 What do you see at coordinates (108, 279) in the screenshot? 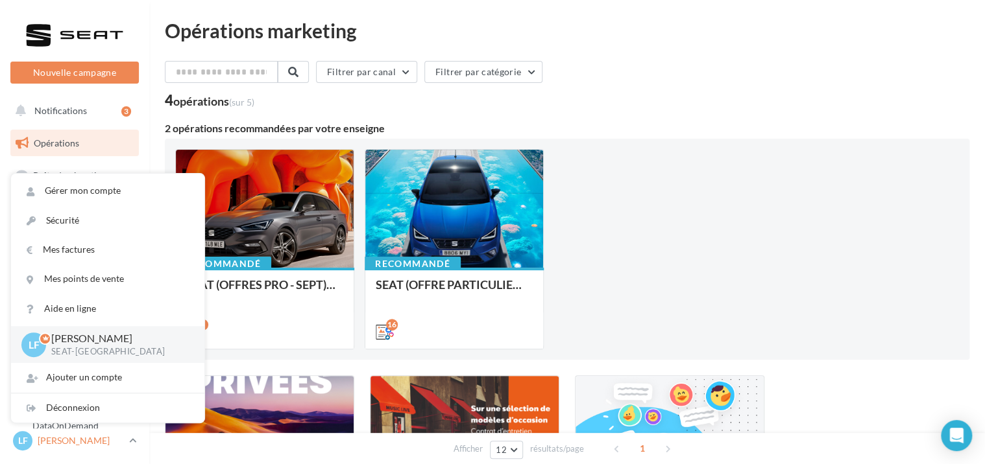
I see `a: Mes points de vente` at bounding box center [108, 279].